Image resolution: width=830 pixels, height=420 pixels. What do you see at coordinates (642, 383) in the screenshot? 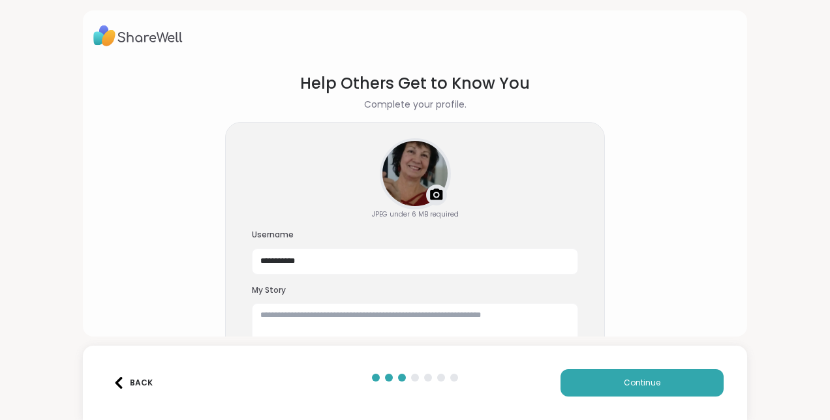
I see `span: Continue` at bounding box center [642, 383].